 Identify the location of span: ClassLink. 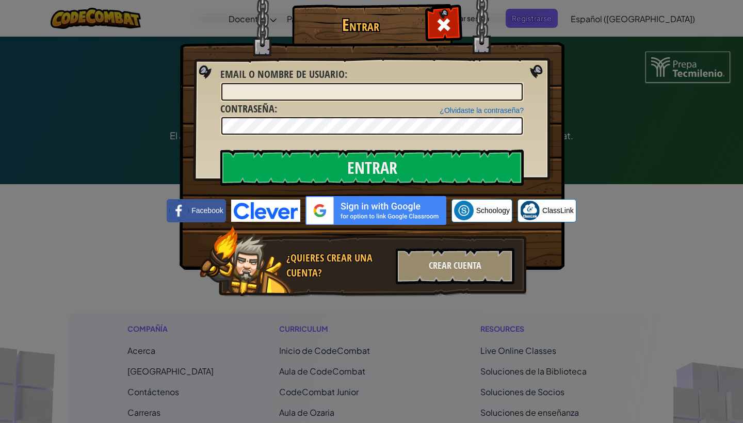
(558, 211).